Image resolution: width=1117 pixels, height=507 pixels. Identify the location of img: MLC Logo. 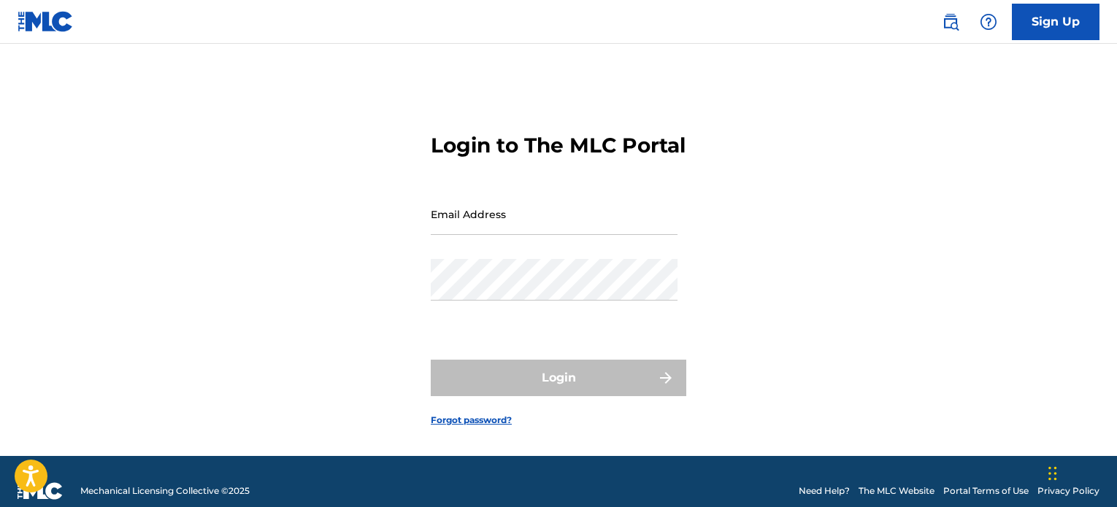
(45, 21).